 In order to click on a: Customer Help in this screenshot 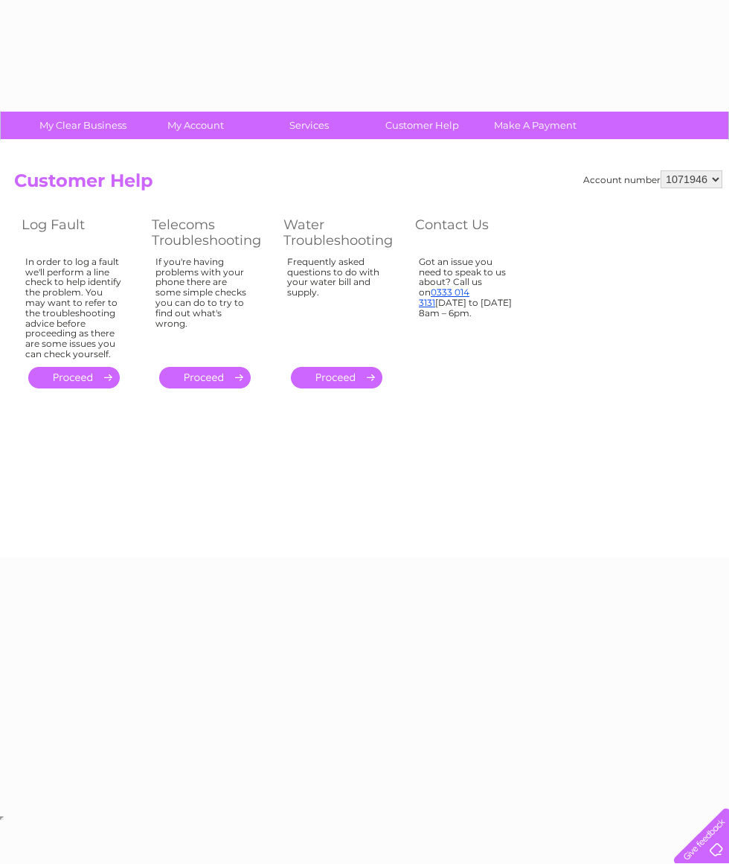, I will do `click(422, 125)`.